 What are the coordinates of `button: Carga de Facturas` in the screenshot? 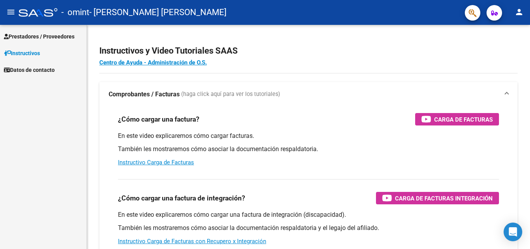 It's located at (457, 119).